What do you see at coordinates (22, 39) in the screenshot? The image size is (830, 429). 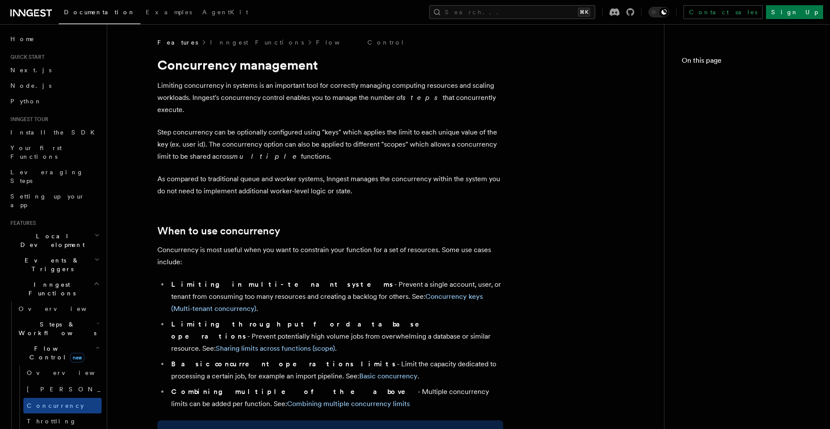 I see `span: Home` at bounding box center [22, 39].